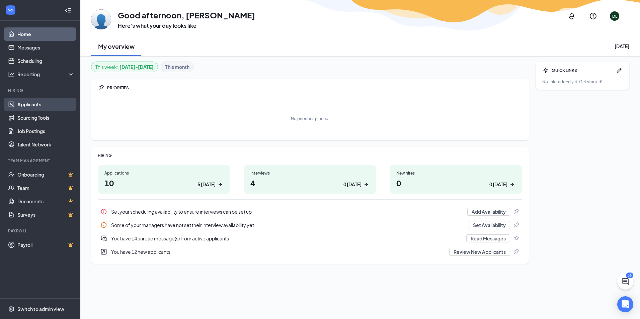 This screenshot has width=640, height=319. I want to click on a: DoubleChatActiveYou have 14 unread message(s) from active applicantsRead MessagesPin, so click(310, 238).